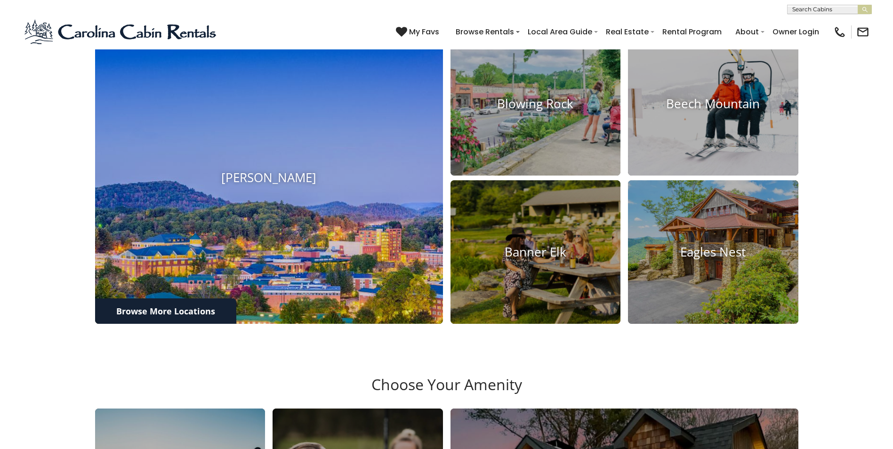  I want to click on a: Owner Login, so click(795, 32).